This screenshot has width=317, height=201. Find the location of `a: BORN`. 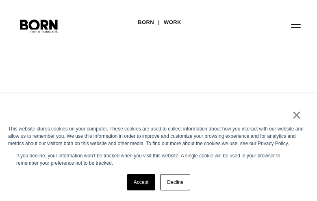

a: BORN is located at coordinates (146, 22).